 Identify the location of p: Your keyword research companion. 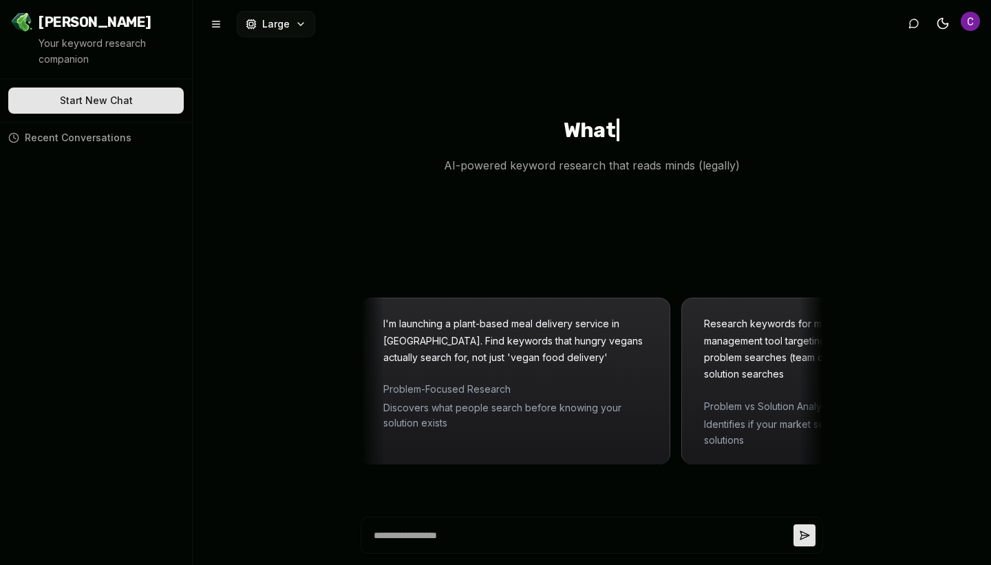
(109, 52).